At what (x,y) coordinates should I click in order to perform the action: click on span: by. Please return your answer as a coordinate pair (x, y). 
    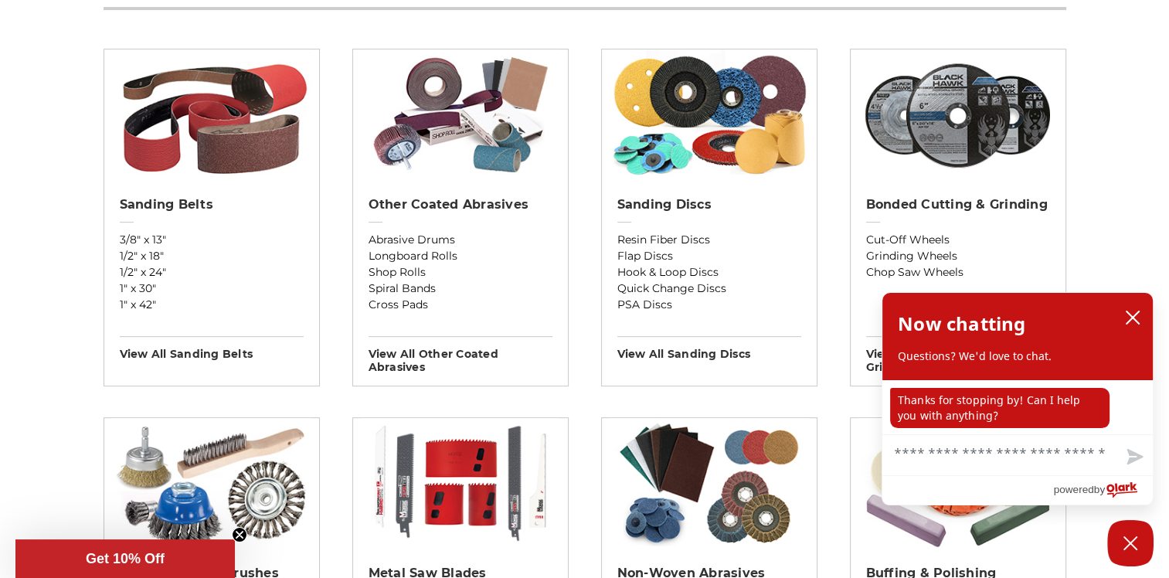
    Looking at the image, I should click on (1100, 489).